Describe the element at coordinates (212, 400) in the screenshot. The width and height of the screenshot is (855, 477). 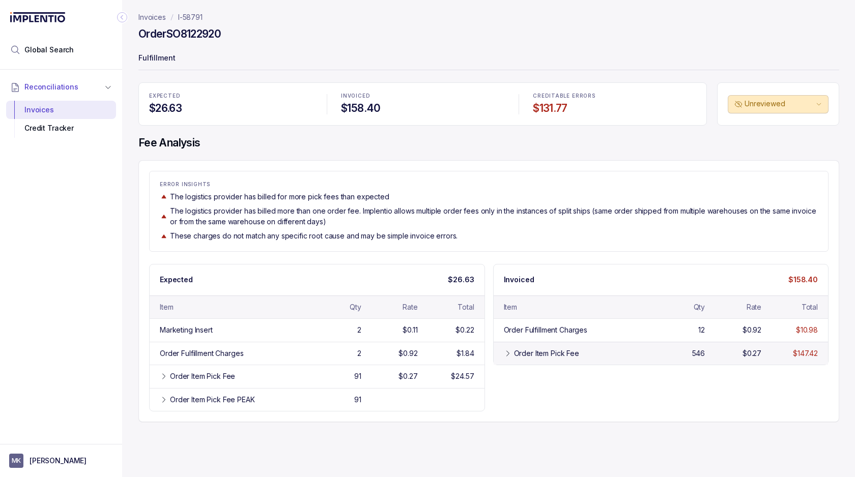
I see `div: Order Item Pick Fee PEAK` at that location.